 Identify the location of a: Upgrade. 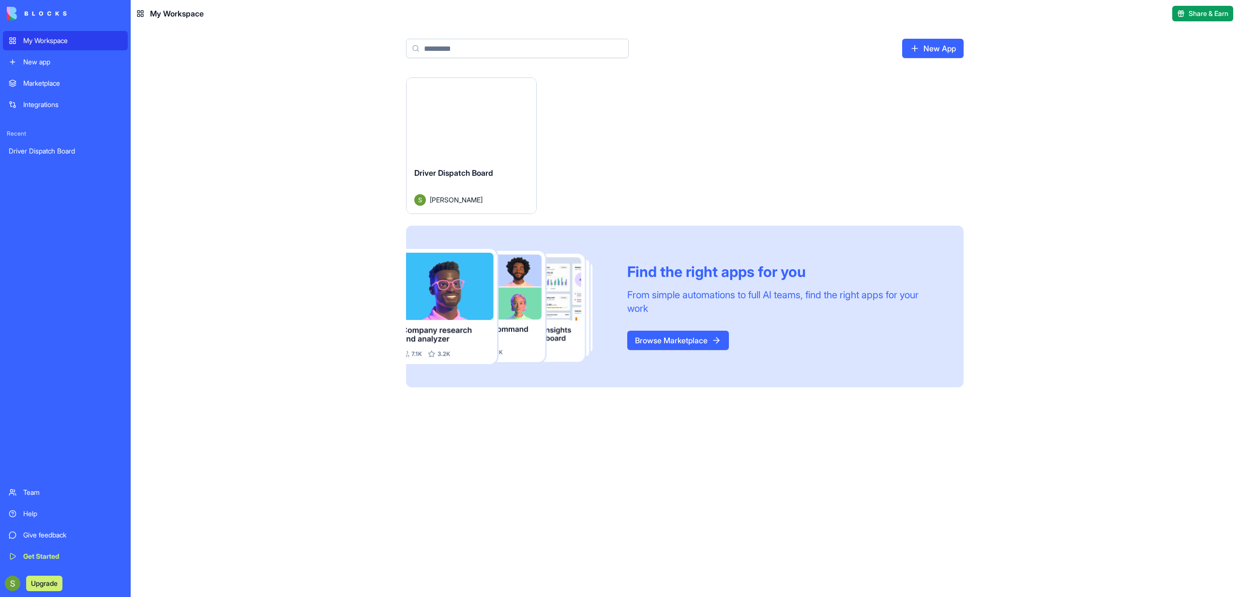
(44, 583).